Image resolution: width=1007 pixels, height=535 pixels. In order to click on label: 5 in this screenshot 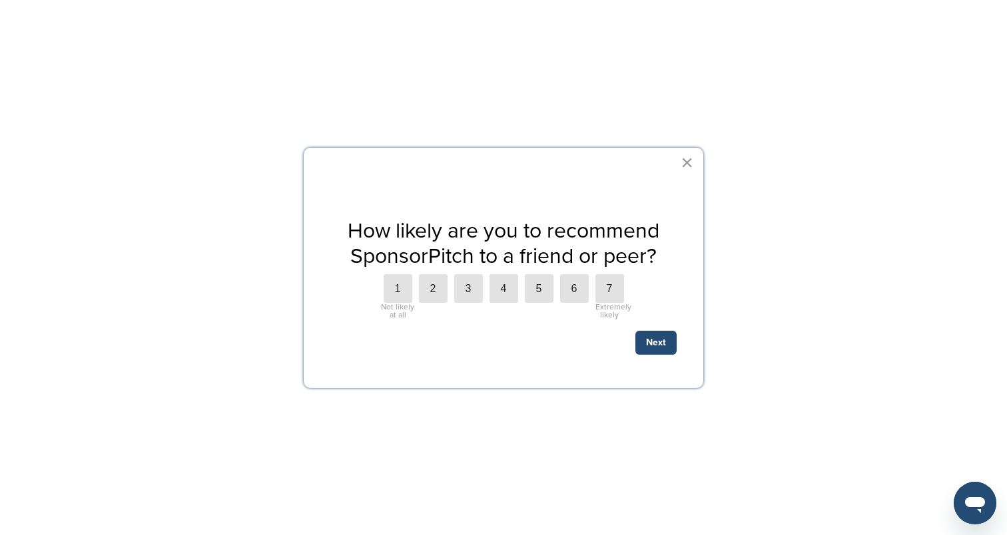, I will do `click(539, 288)`.